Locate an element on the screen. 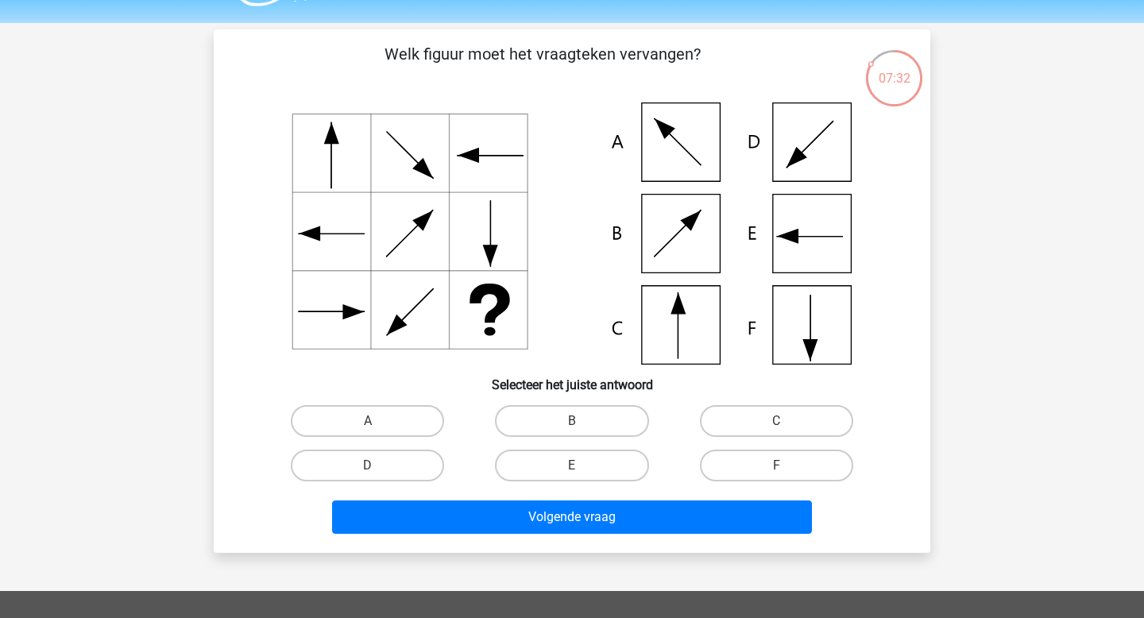 Image resolution: width=1144 pixels, height=618 pixels. label: F is located at coordinates (776, 465).